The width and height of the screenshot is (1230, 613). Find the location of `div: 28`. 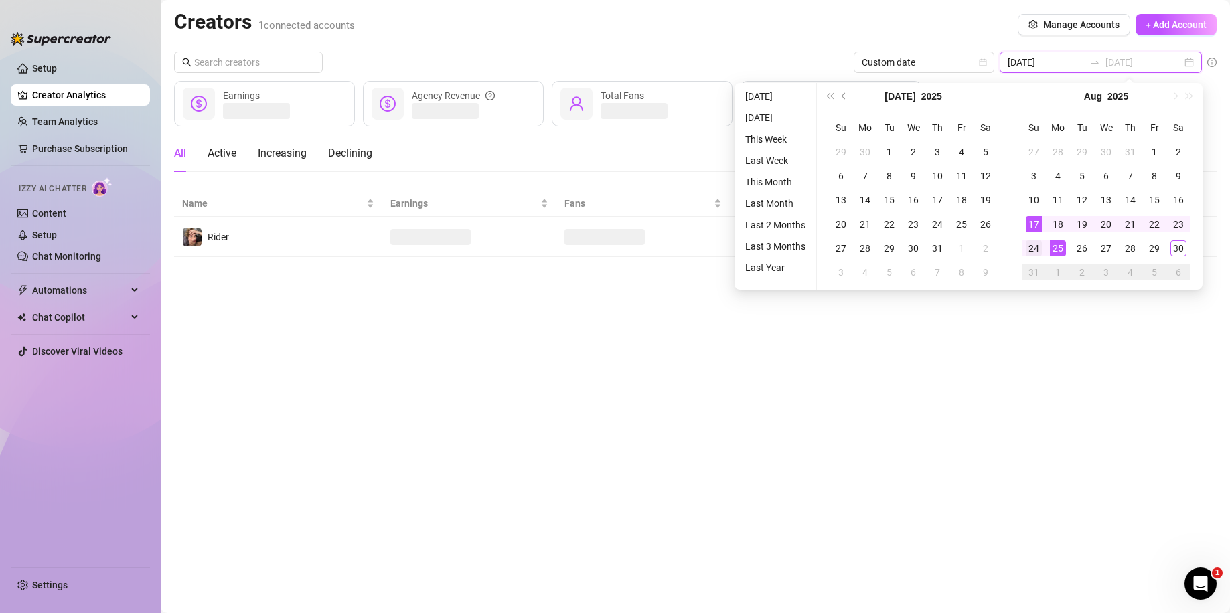

div: 28 is located at coordinates (865, 248).